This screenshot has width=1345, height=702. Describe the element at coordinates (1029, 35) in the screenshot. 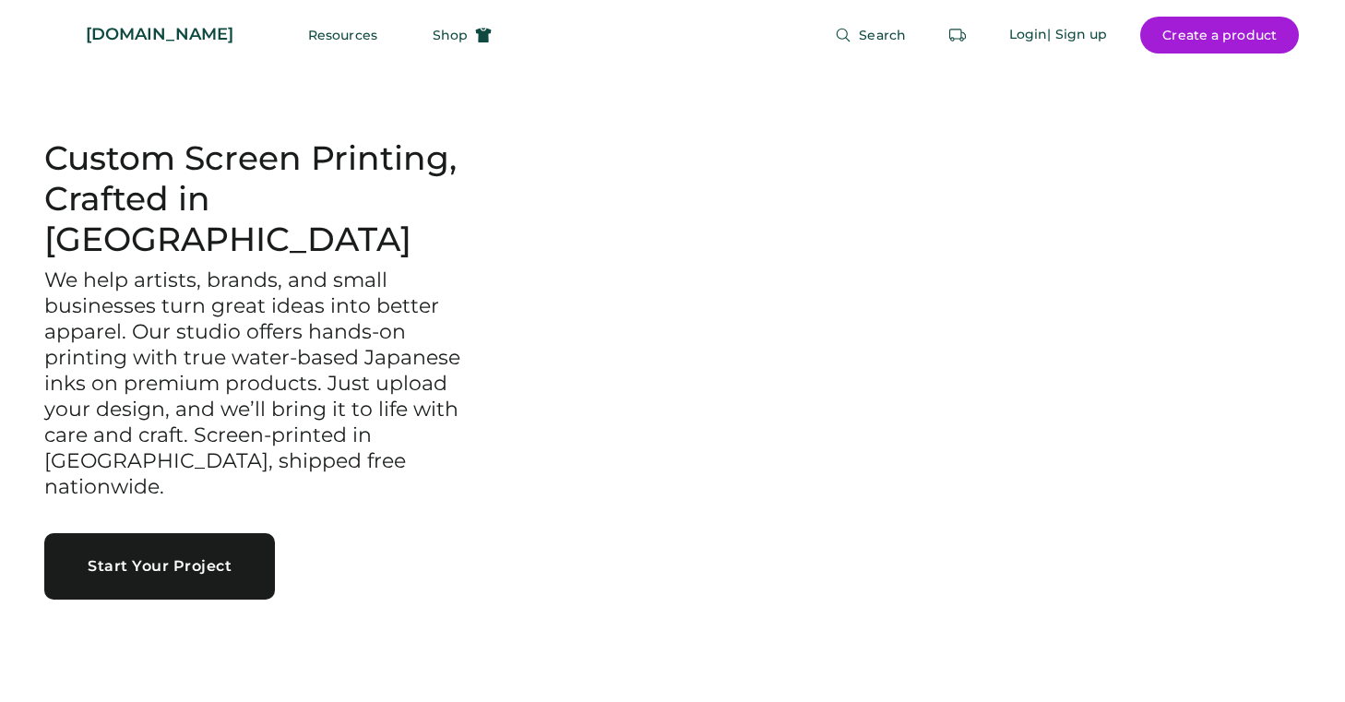

I see `div: Login` at that location.